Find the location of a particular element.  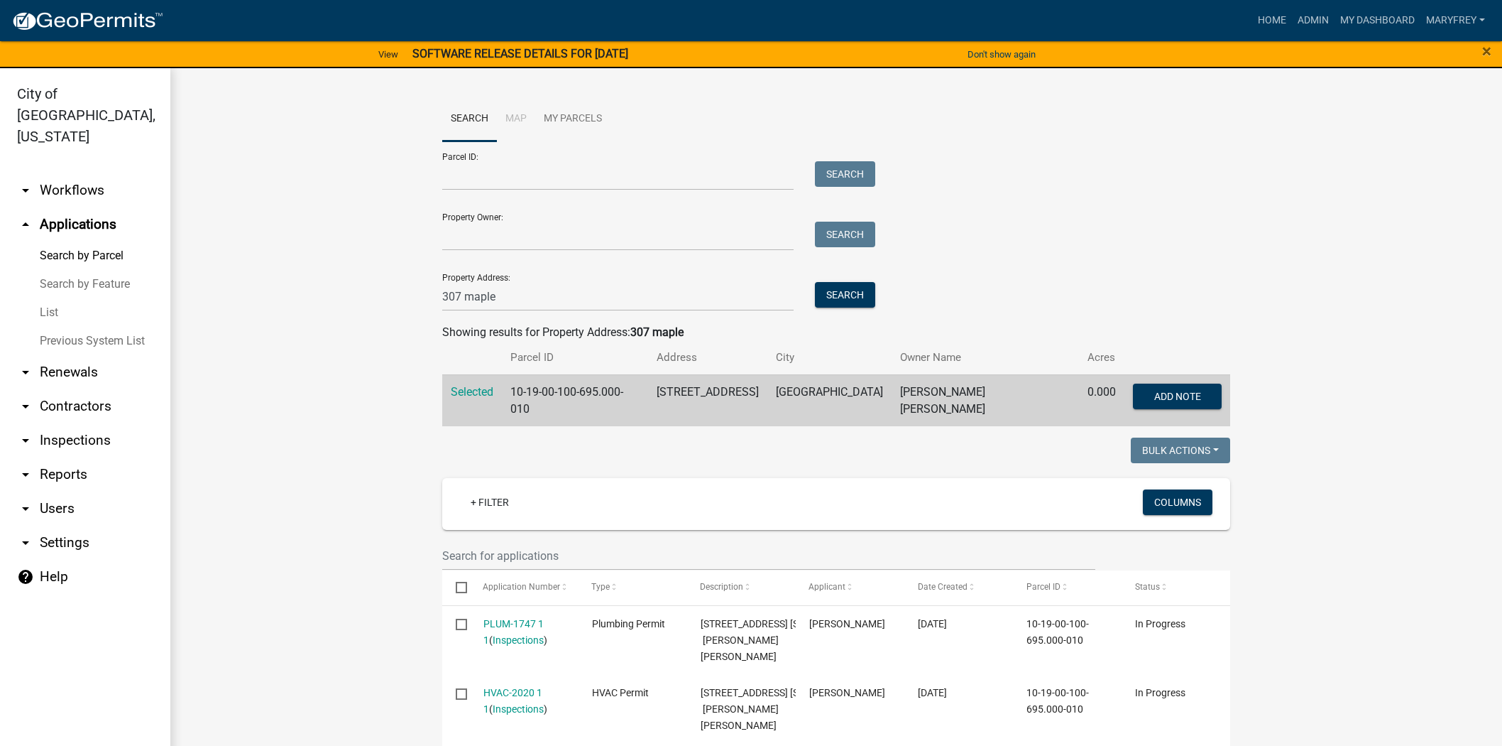

datatable-header-cell: Select is located at coordinates (456, 587).